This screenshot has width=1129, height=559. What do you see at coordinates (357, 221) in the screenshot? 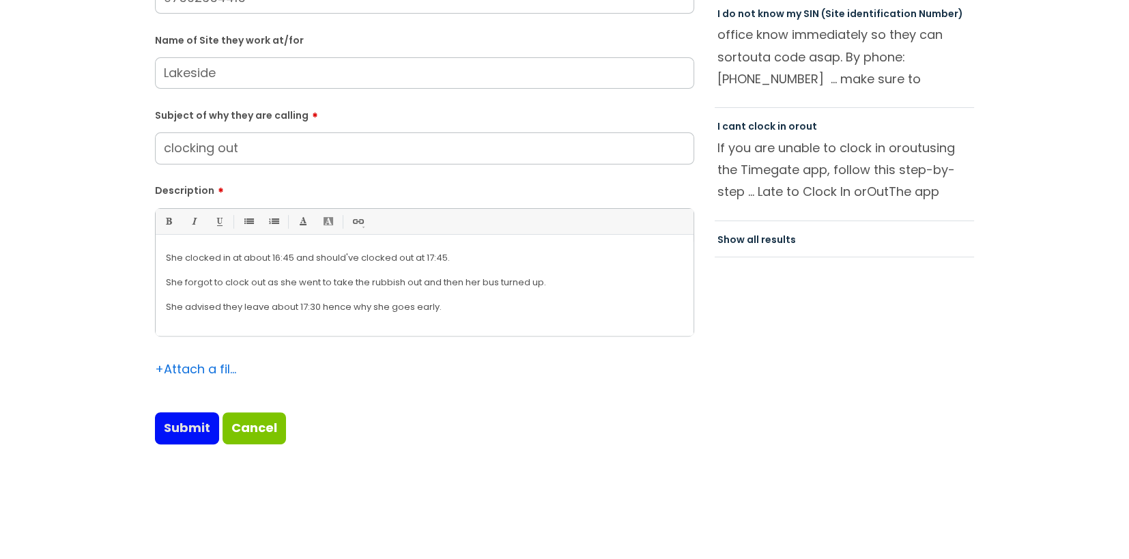
I see `a: Link` at bounding box center [357, 221].